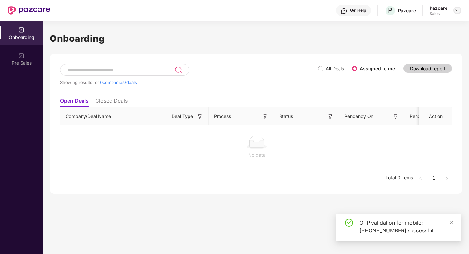 The width and height of the screenshot is (469, 254). What do you see at coordinates (118, 82) in the screenshot?
I see `span: 0 companies/deals` at bounding box center [118, 82].